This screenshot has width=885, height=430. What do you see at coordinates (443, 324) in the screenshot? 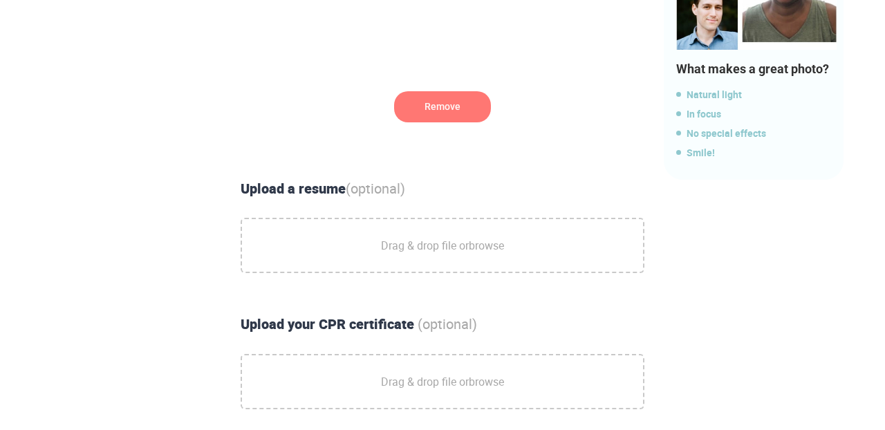
I see `div: Upload your CPR certificate` at bounding box center [443, 324].